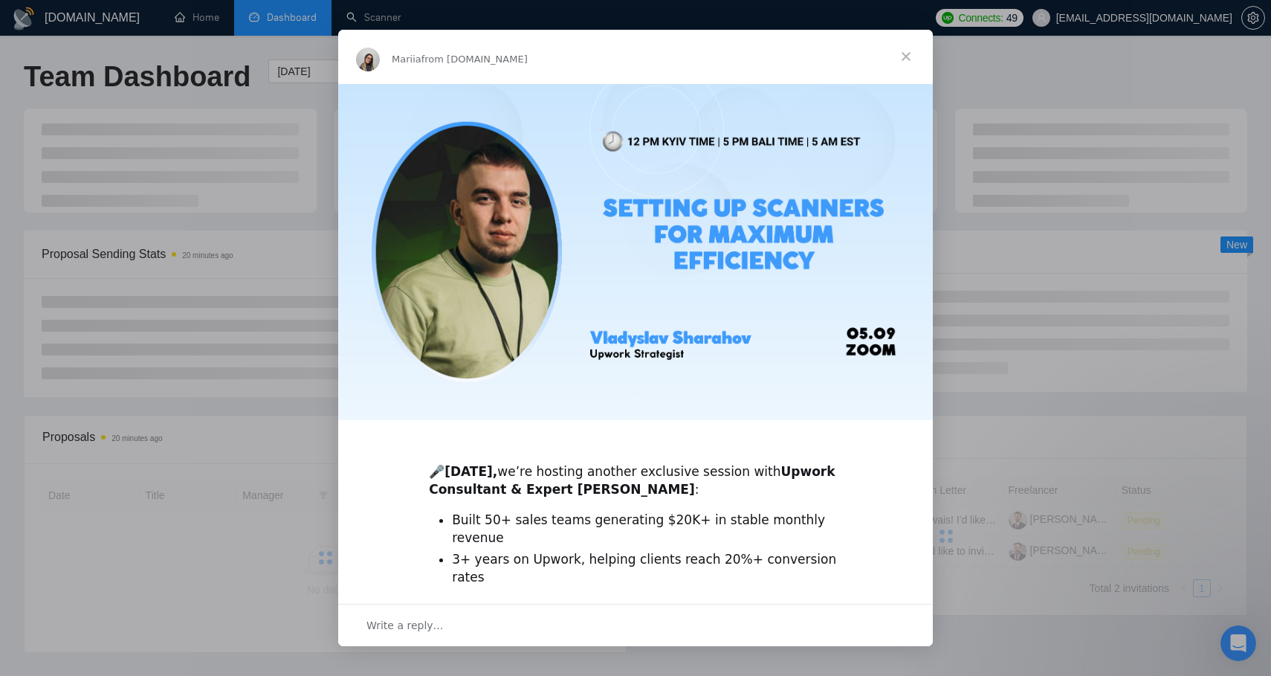 Image resolution: width=1271 pixels, height=676 pixels. What do you see at coordinates (636, 624) in the screenshot?
I see `div: Open conversation and reply` at bounding box center [636, 624].